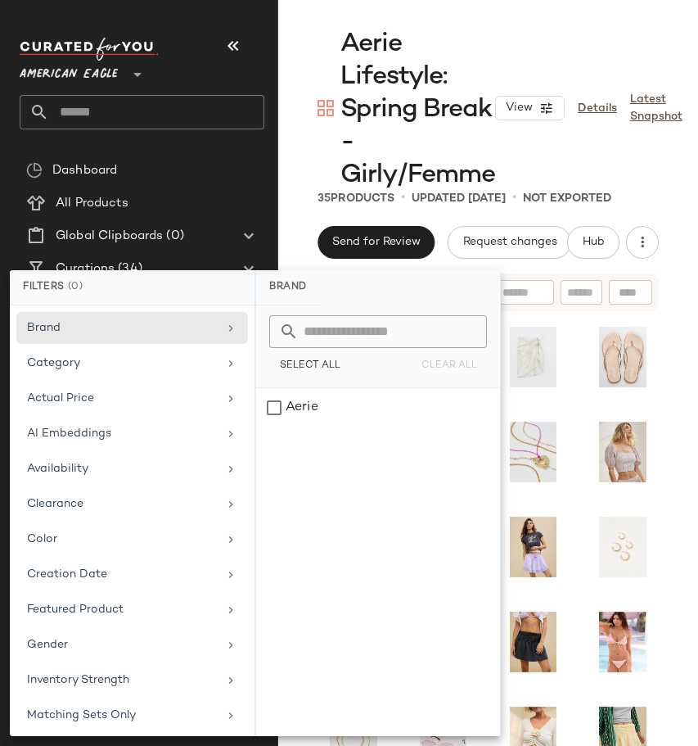 This screenshot has height=746, width=698. What do you see at coordinates (533, 547) in the screenshot?
I see `img: 0703_1938_580_of` at bounding box center [533, 547].